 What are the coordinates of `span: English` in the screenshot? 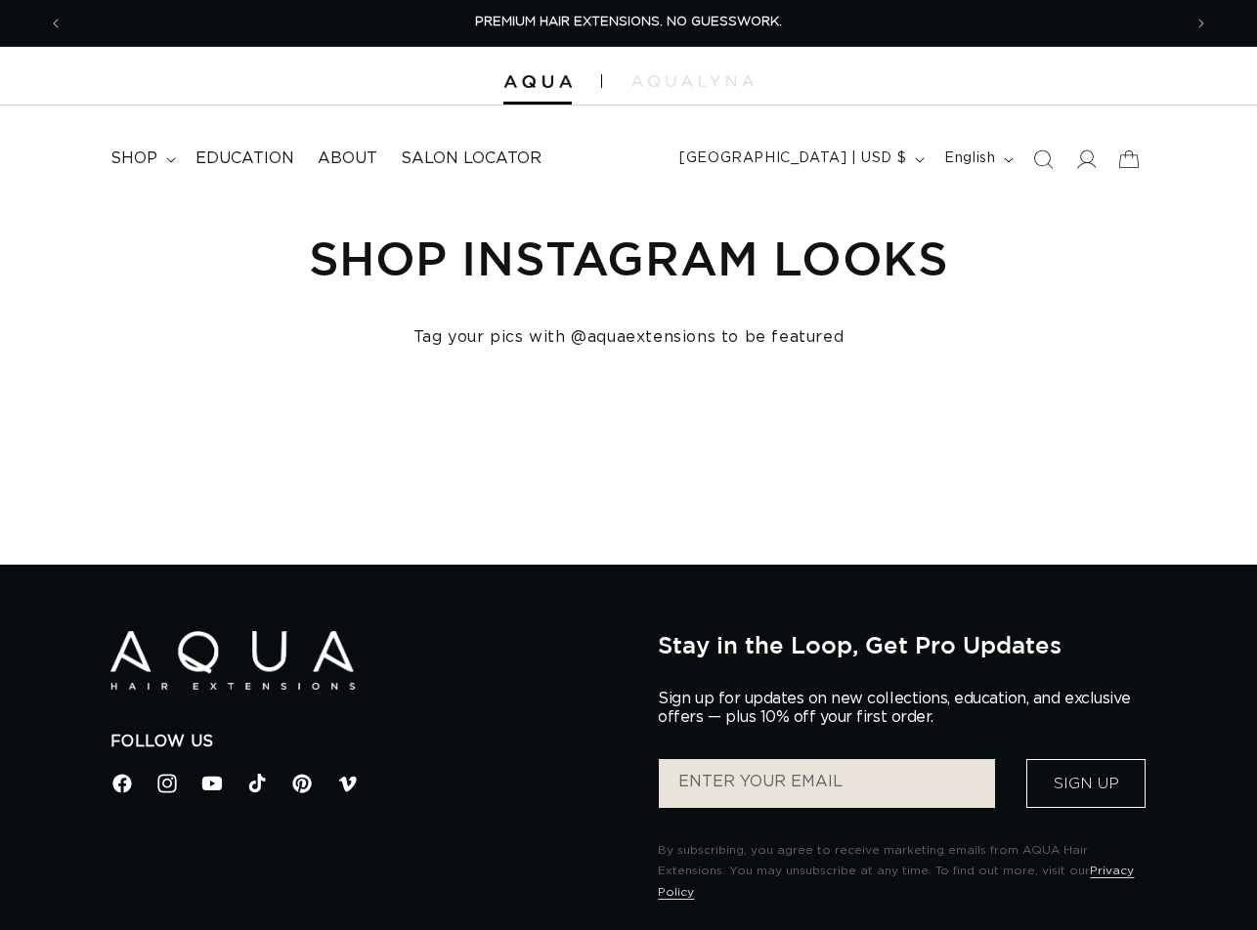 It's located at (969, 158).